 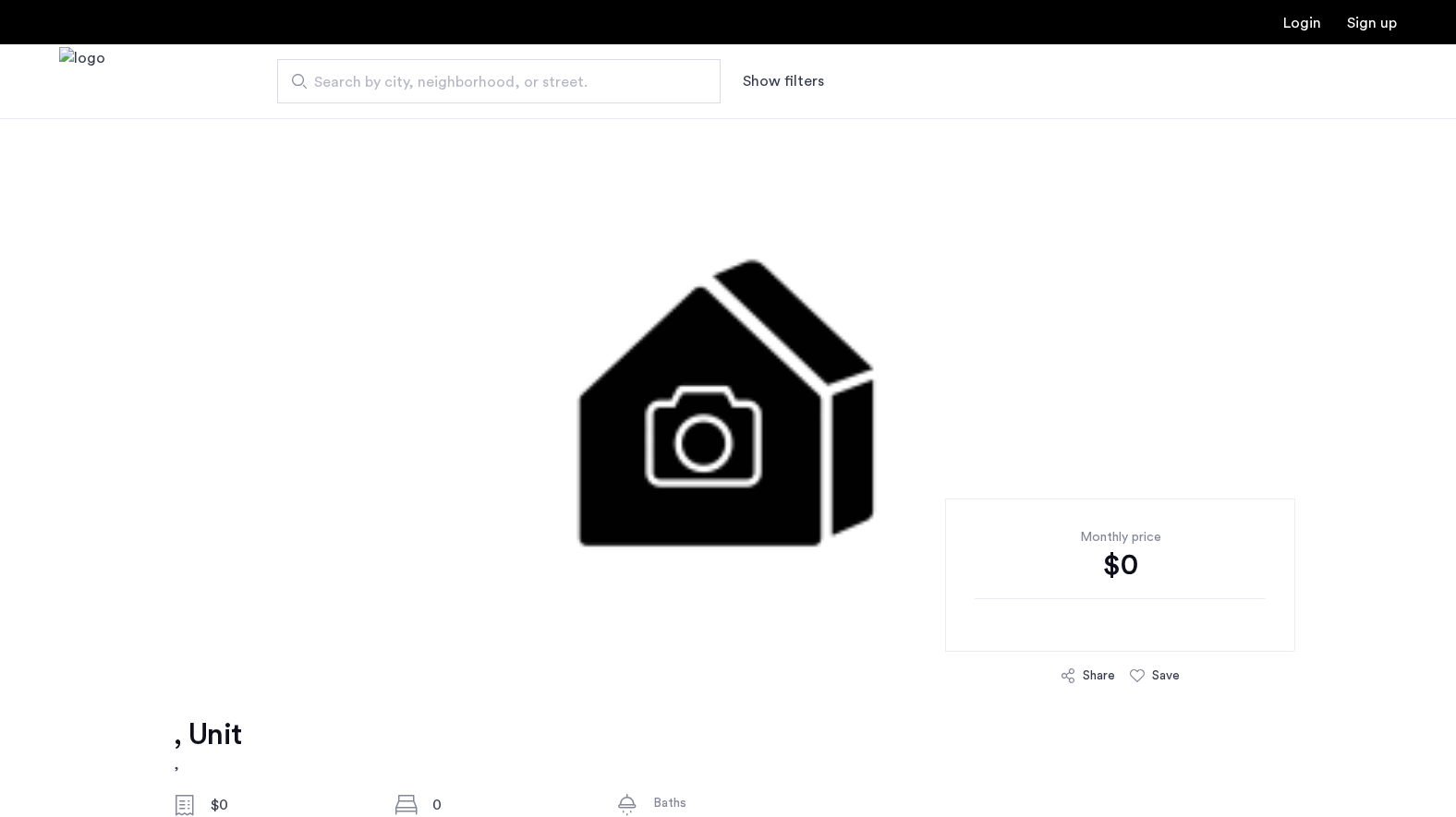 What do you see at coordinates (83, 82) in the screenshot?
I see `img: logo` at bounding box center [83, 82].